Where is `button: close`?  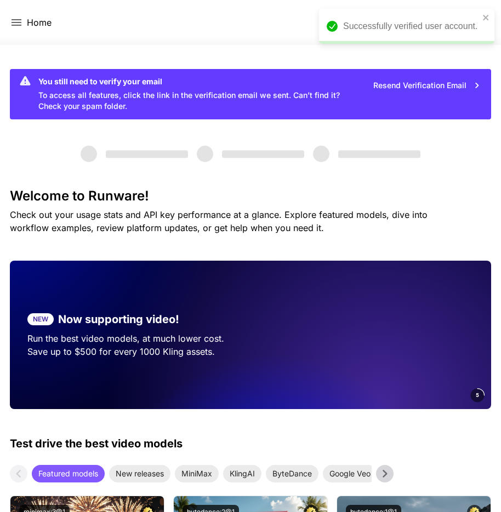 button: close is located at coordinates (486, 18).